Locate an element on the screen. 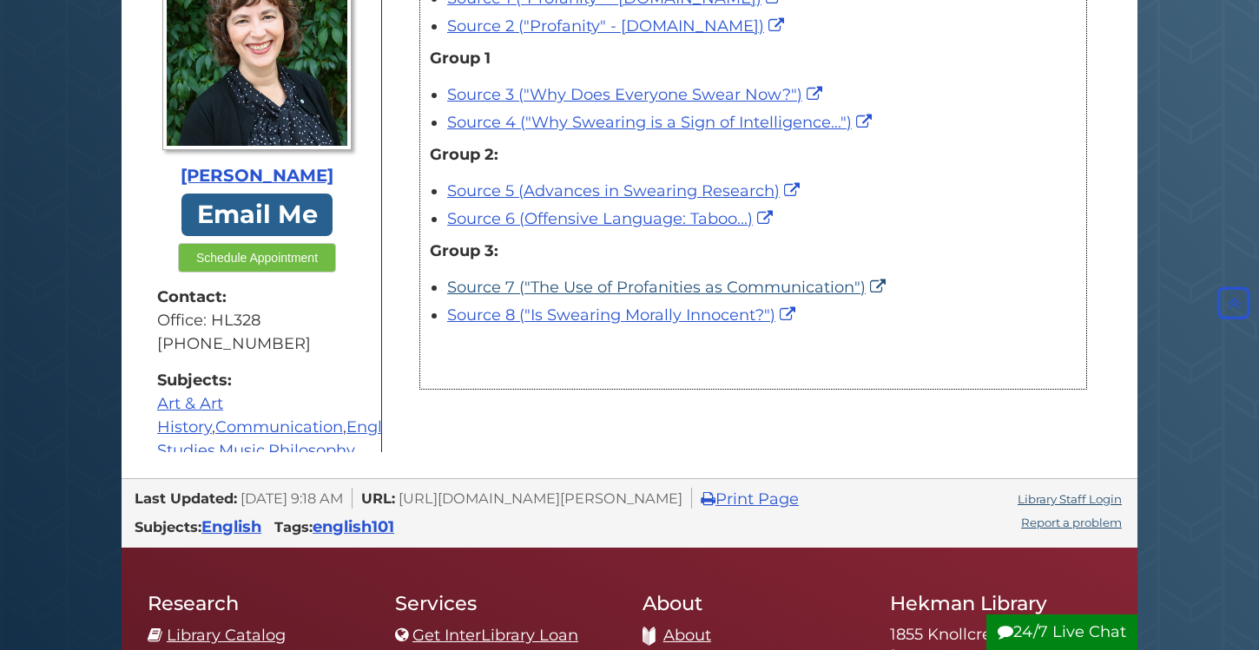  a: Source 5 (Advances in Swearing Research) is located at coordinates (625, 191).